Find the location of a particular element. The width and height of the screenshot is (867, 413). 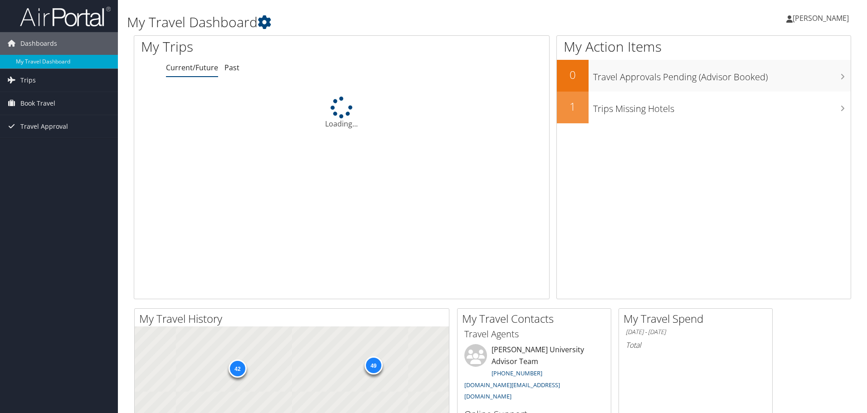

div: 49 is located at coordinates (373, 366).